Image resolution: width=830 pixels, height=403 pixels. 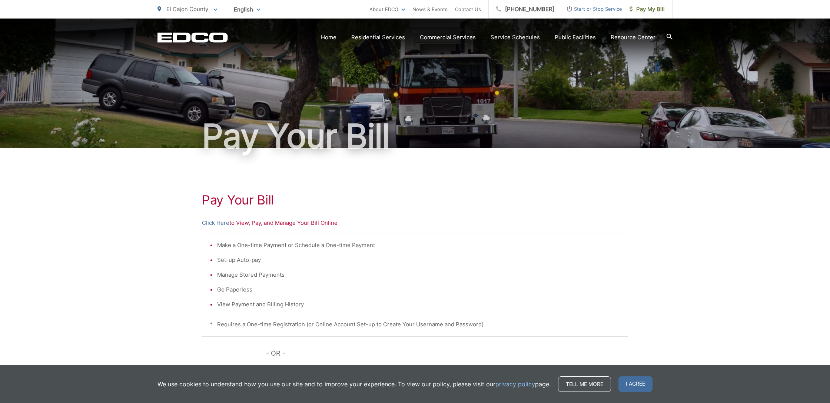 What do you see at coordinates (247, 9) in the screenshot?
I see `span: English` at bounding box center [247, 9].